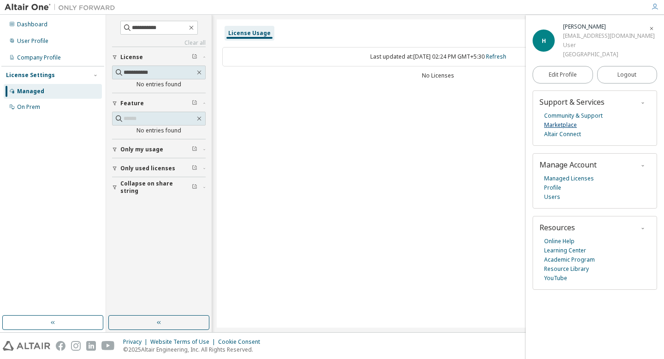  Describe the element at coordinates (156, 187) in the screenshot. I see `span: Collapse on share string` at that location.